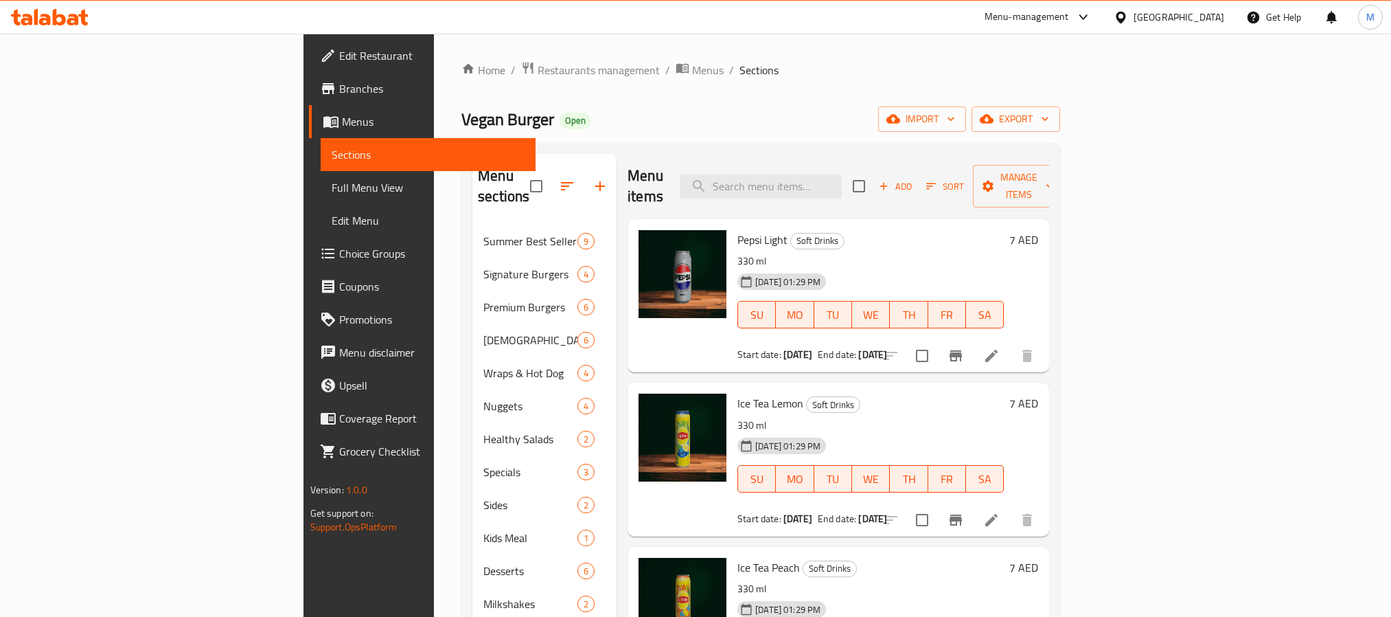  Describe the element at coordinates (871, 479) in the screenshot. I see `button: WE` at that location.